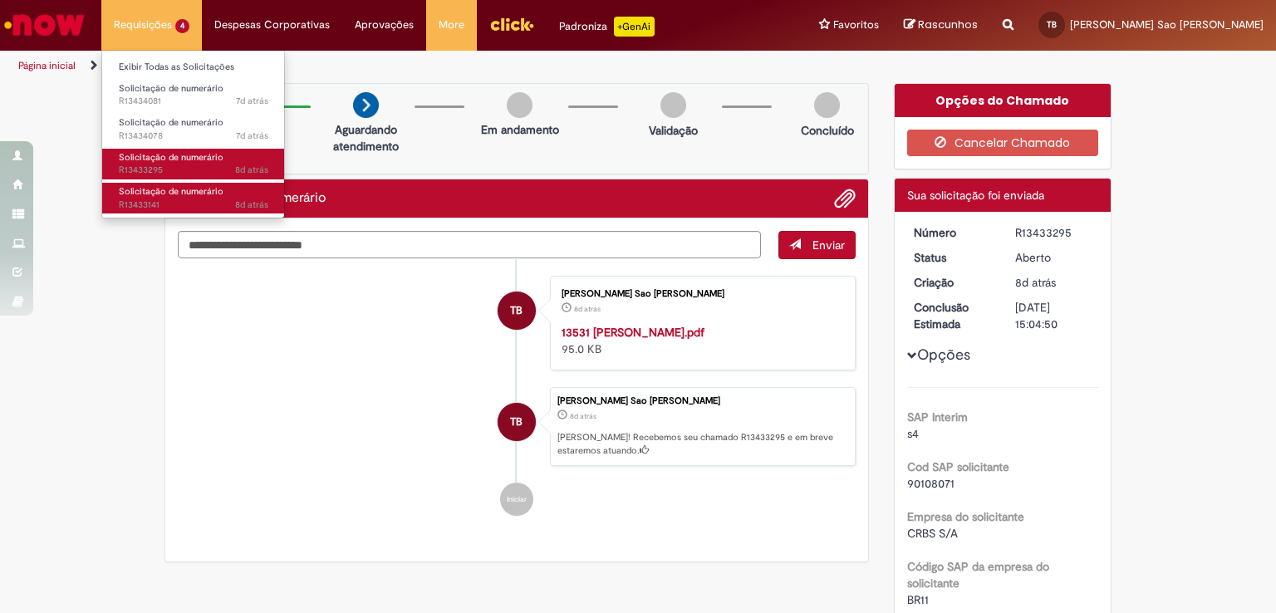 The image size is (1276, 613). What do you see at coordinates (517, 427) in the screenshot?
I see `li: Taiana Costa Sao Paulo Baqueiro` at bounding box center [517, 427].